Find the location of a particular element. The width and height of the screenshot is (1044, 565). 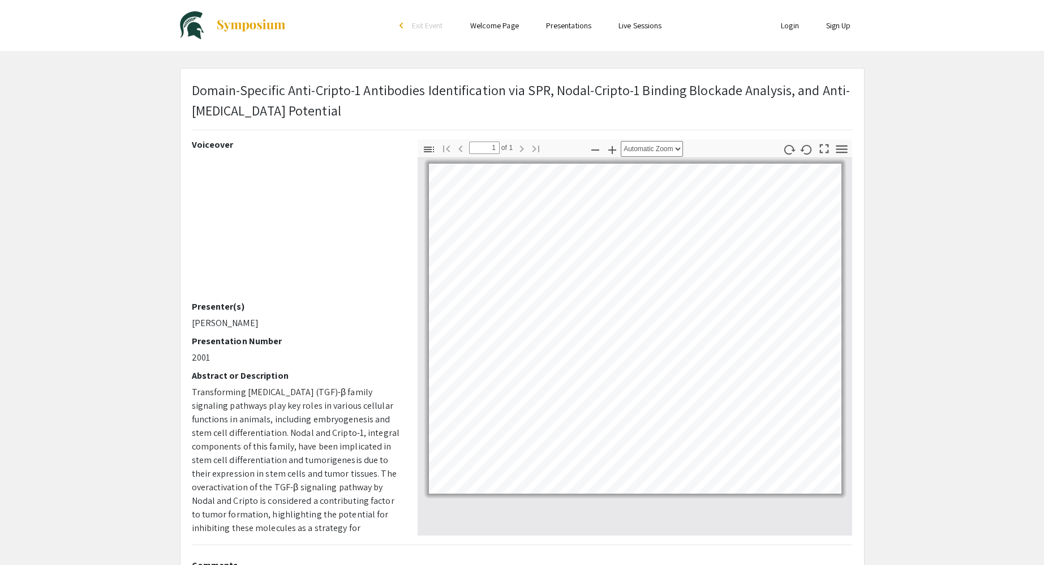

h2: Presenter(s) is located at coordinates (296, 306).